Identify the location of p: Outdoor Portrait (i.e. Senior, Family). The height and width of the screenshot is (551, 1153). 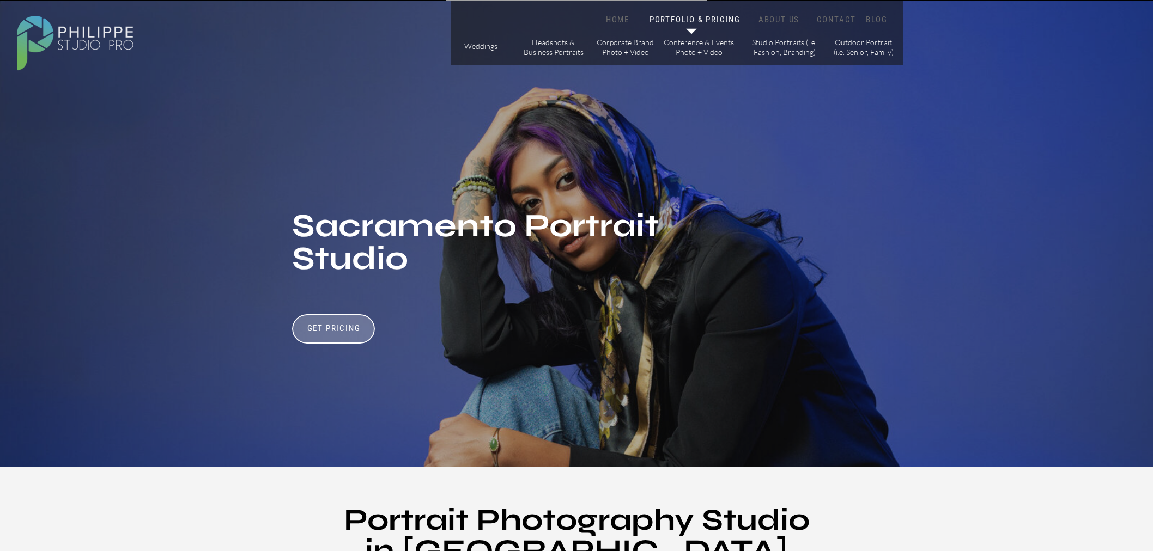
(863, 47).